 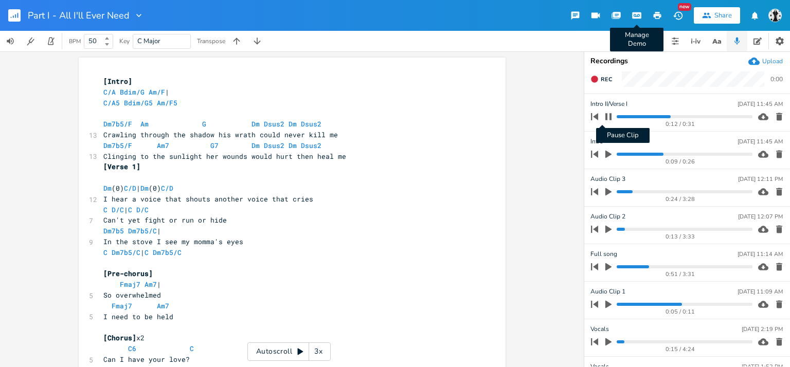 What do you see at coordinates (681, 274) in the screenshot?
I see `div: 0:51 / 3:31` at bounding box center [681, 274].